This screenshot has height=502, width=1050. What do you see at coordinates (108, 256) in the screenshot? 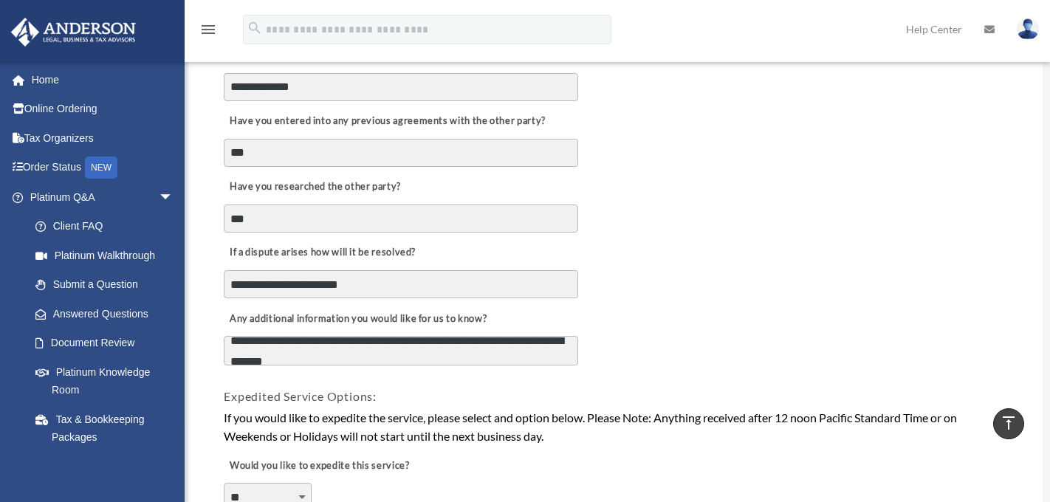
I see `a: Platinum Walkthrough` at bounding box center [108, 256].